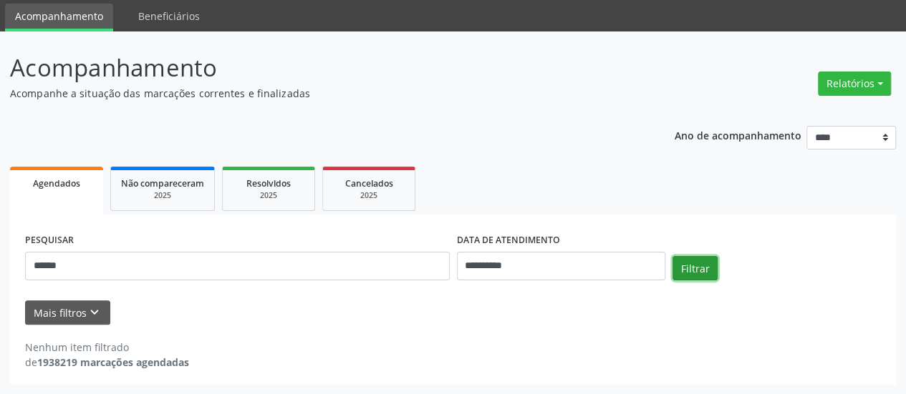 The image size is (906, 394). What do you see at coordinates (320, 93) in the screenshot?
I see `p: Acompanhe a situação das marcações correntes e finalizadas` at bounding box center [320, 93].